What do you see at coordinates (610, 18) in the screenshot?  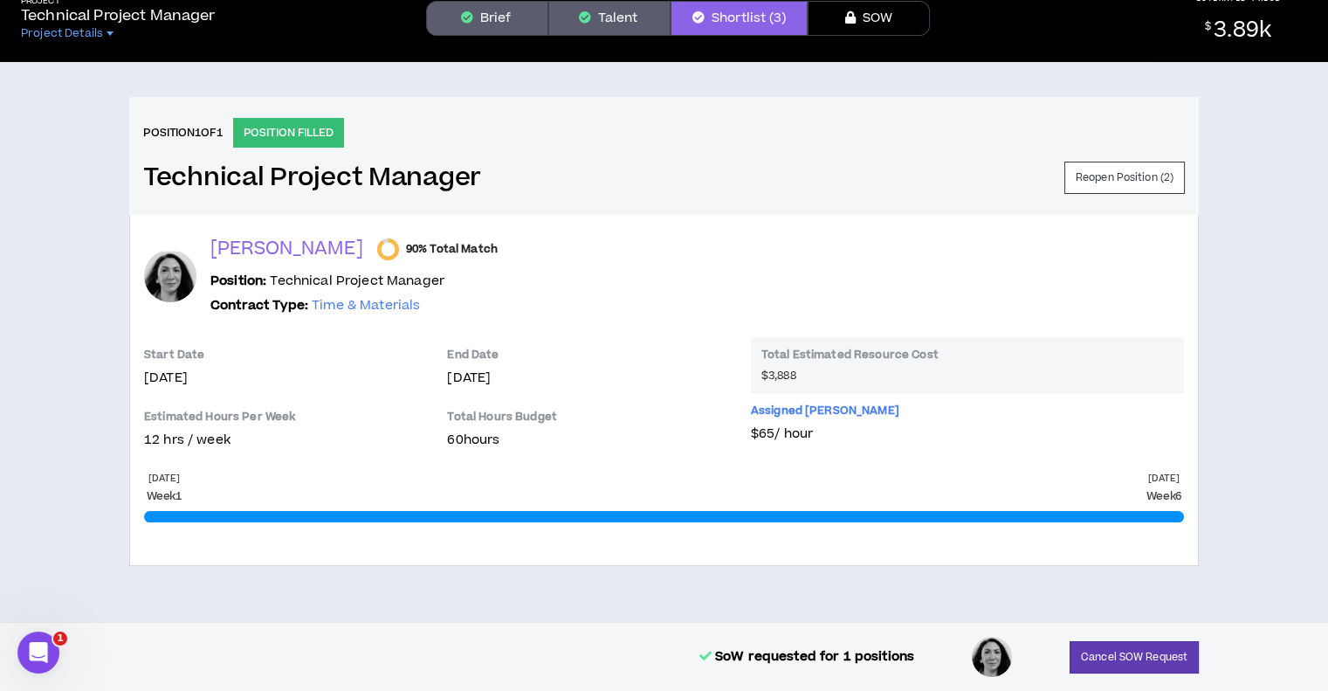 I see `button: Talent` at bounding box center [610, 18].